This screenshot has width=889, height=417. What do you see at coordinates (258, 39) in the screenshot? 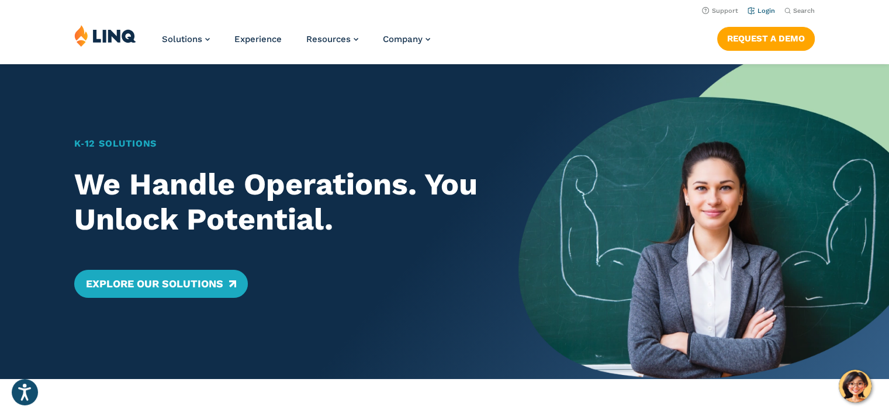
I see `a: Experience` at bounding box center [258, 39].